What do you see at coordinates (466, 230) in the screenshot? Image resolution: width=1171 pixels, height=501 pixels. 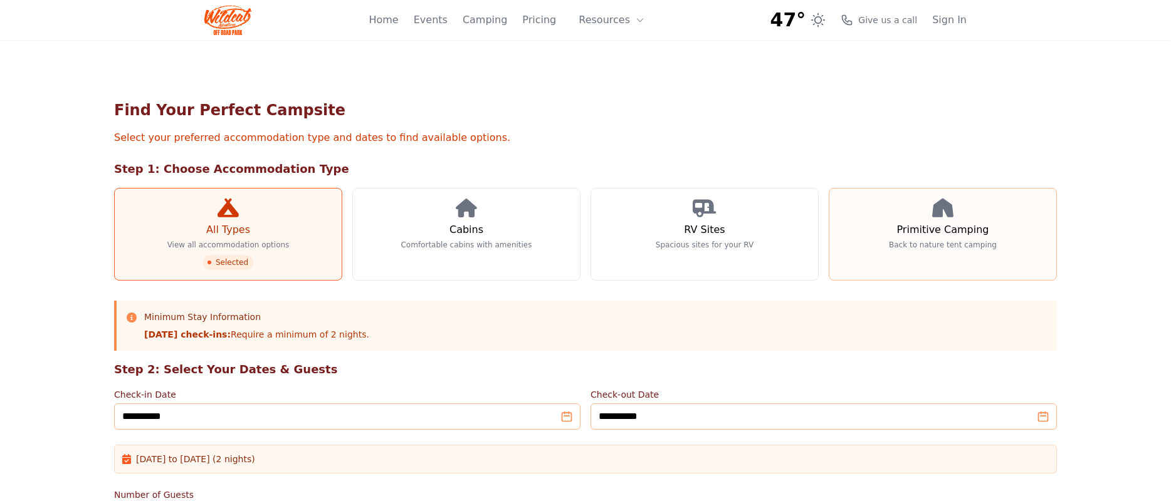 I see `h3: Cabins` at bounding box center [466, 230].